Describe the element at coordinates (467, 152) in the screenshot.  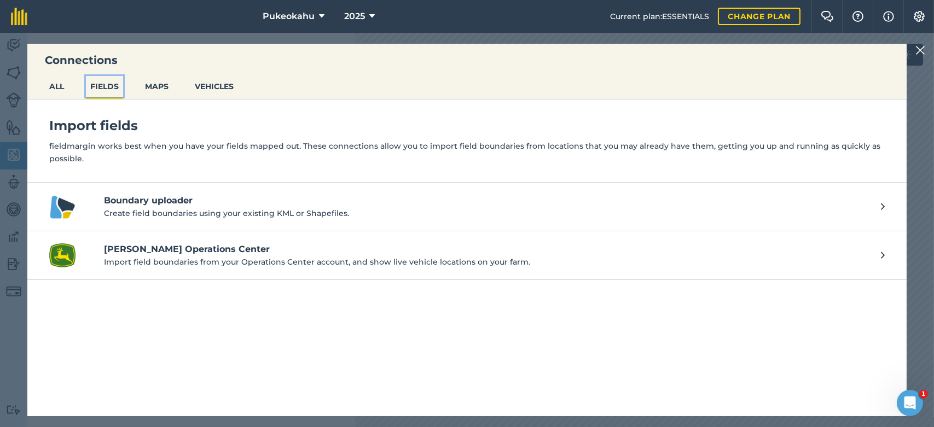
I see `p: fieldmargin works best when you have your fields mapped out. These connections allow you to impor...` at that location.